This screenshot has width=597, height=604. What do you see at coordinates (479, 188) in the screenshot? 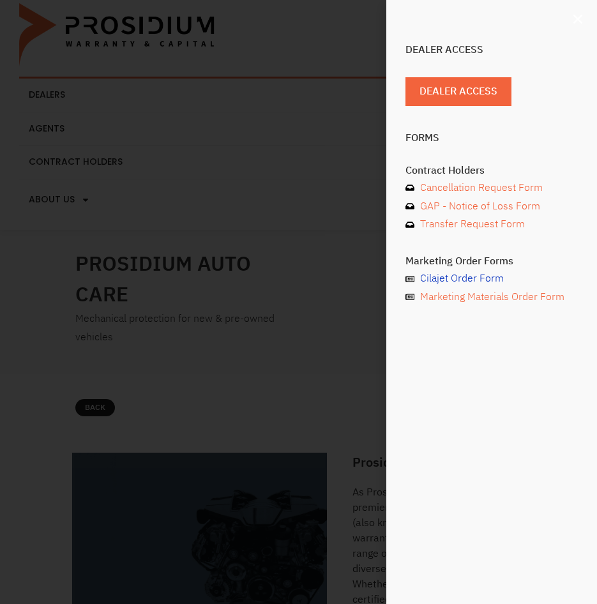
I see `span: Cancellation Request Form` at bounding box center [479, 188].